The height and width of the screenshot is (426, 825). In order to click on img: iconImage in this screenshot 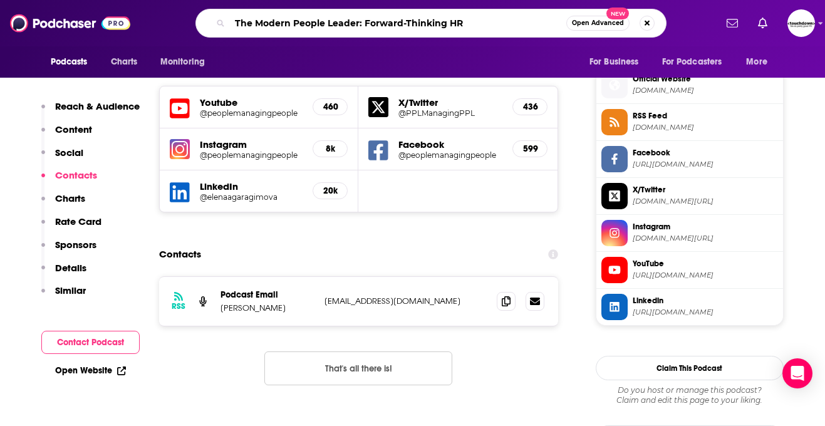, I will do `click(180, 149)`.